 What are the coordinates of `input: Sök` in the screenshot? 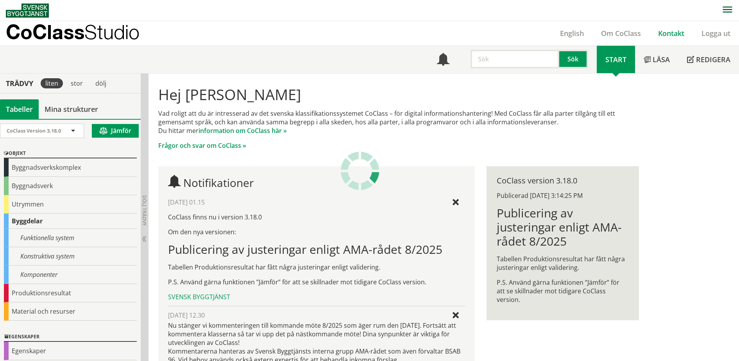 It's located at (515, 59).